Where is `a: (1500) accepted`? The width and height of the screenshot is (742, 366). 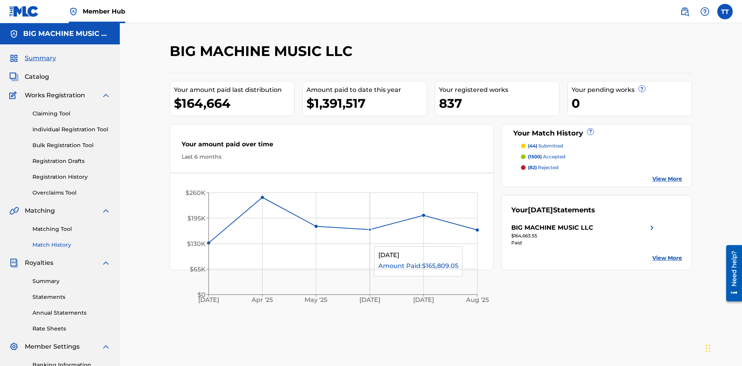 a: (1500) accepted is located at coordinates (602, 157).